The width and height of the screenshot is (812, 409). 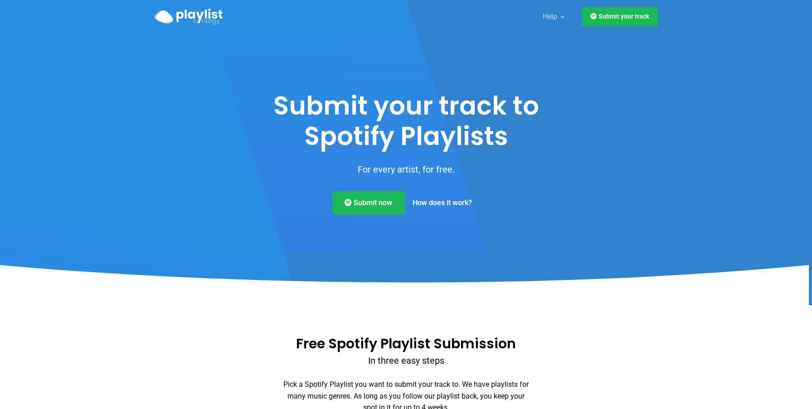 What do you see at coordinates (620, 16) in the screenshot?
I see `a: Submit your track` at bounding box center [620, 16].